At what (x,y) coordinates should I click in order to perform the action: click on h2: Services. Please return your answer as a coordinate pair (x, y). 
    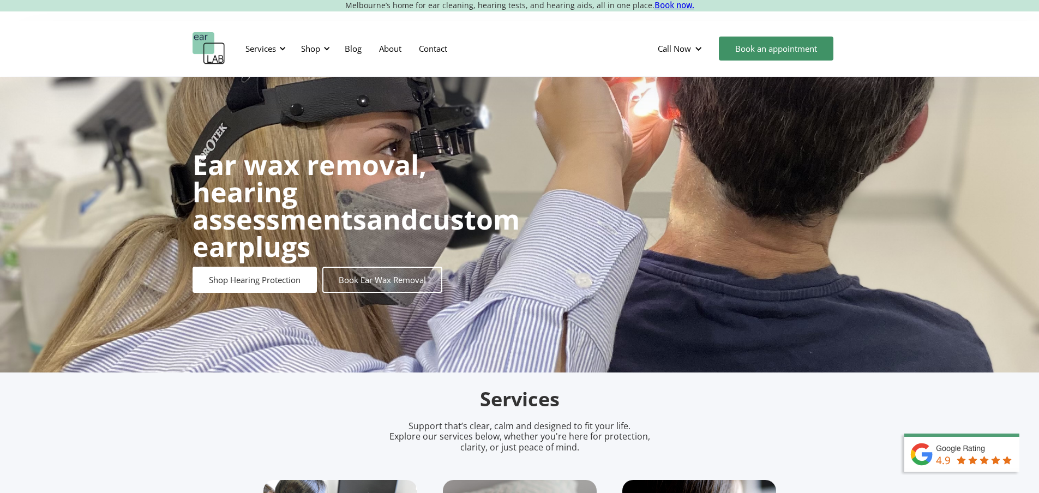
    Looking at the image, I should click on (520, 399).